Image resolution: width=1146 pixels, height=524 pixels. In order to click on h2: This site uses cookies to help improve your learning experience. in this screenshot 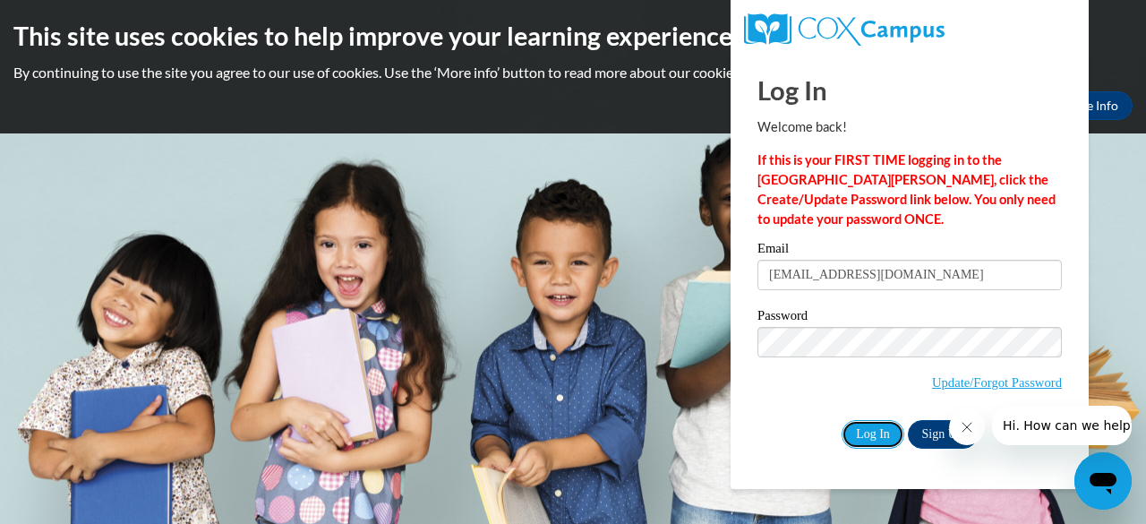, I will do `click(573, 36)`.